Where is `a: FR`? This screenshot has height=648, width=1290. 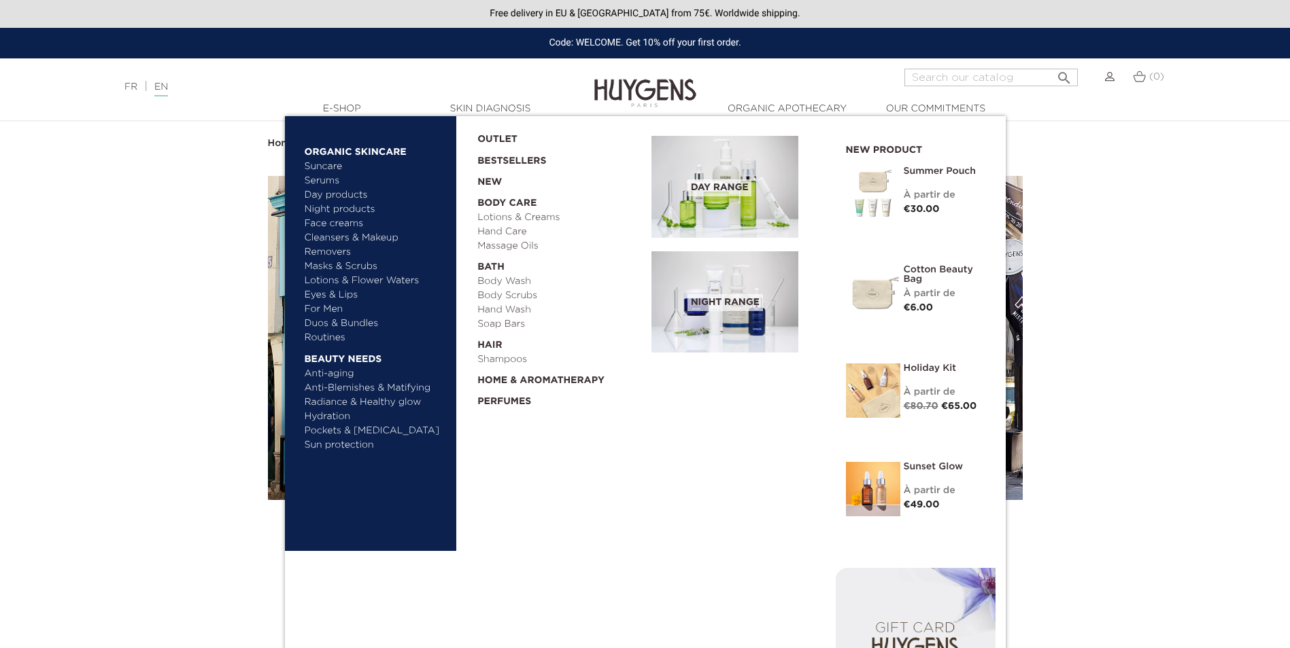
a: FR is located at coordinates (131, 87).